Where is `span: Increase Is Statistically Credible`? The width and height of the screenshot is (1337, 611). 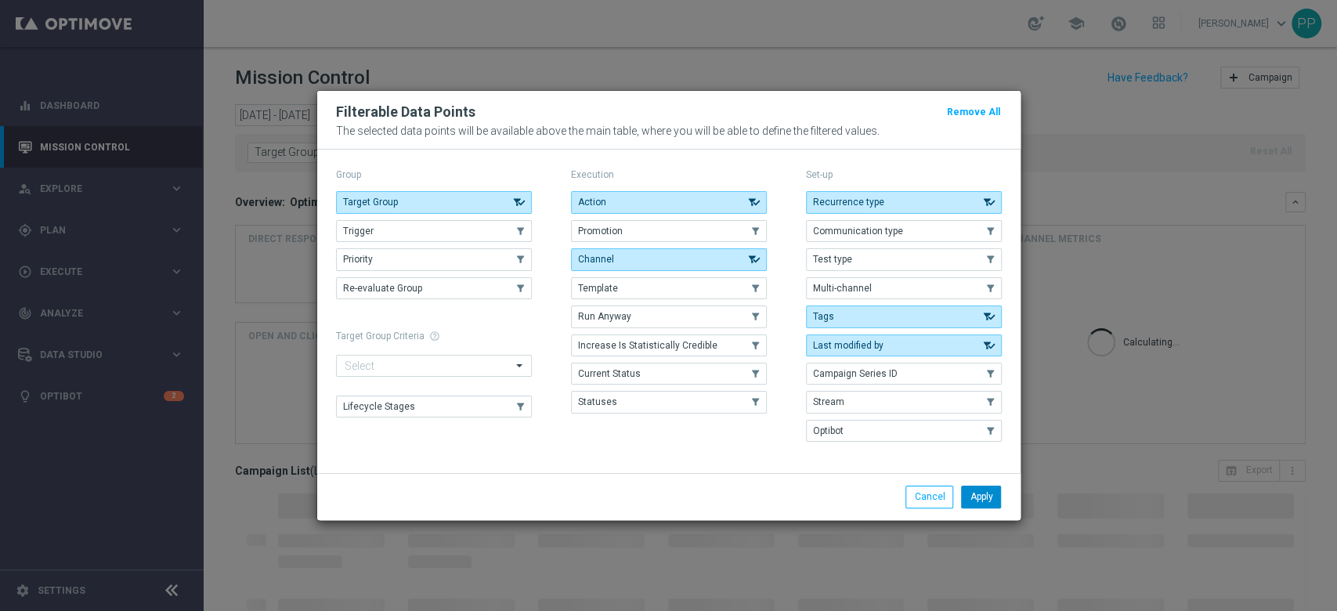 span: Increase Is Statistically Credible is located at coordinates (648, 346).